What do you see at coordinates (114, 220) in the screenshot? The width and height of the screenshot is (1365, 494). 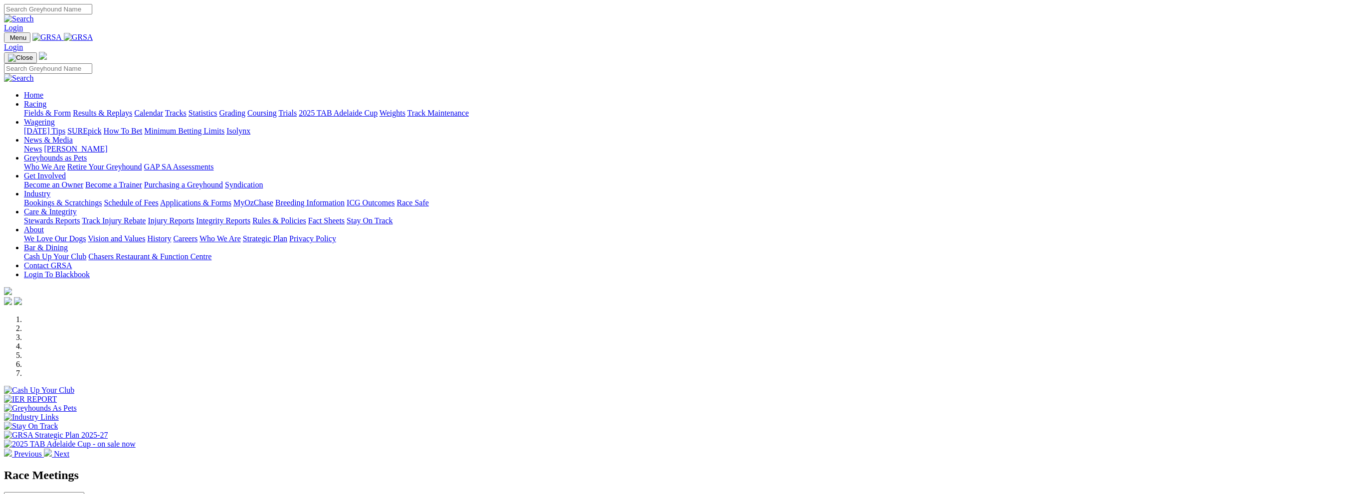 I see `a: Track Injury Rebate` at bounding box center [114, 220].